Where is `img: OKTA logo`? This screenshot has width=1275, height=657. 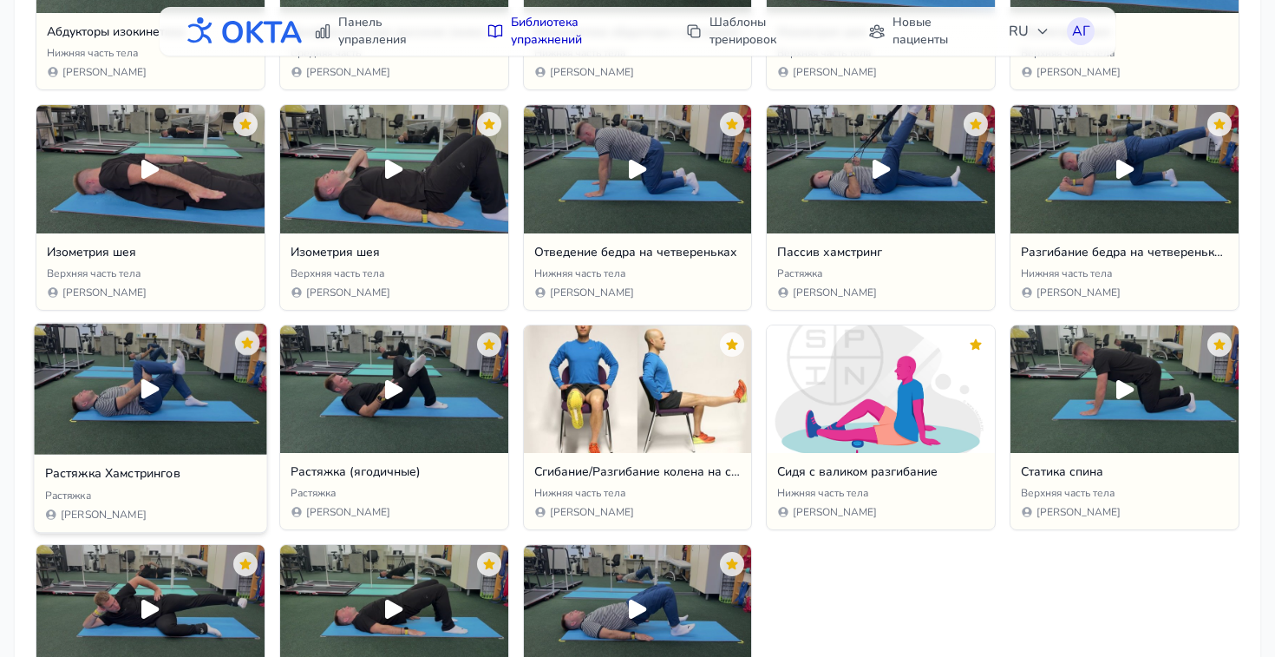
img: OKTA logo is located at coordinates (242, 31).